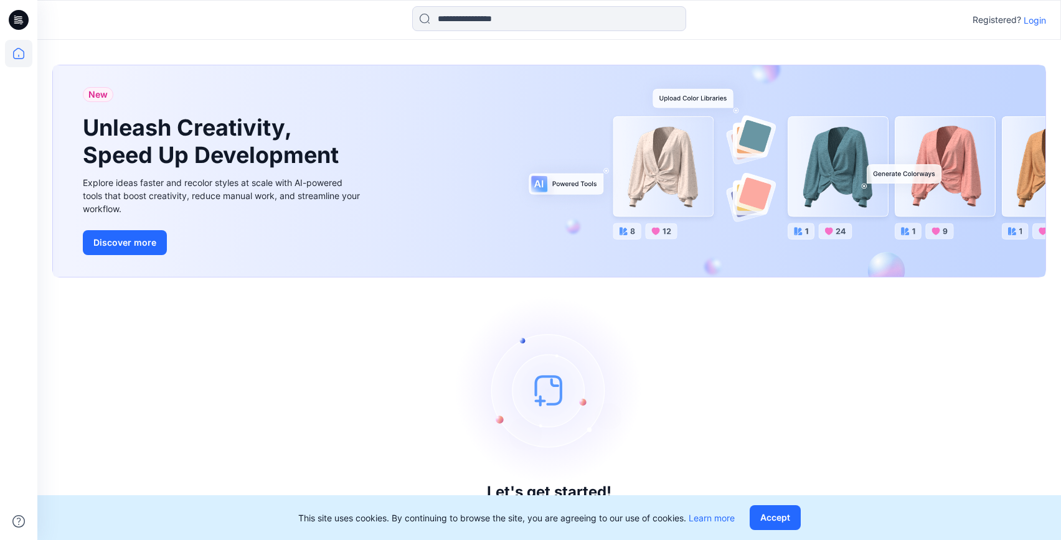  I want to click on p: This site uses cookies. By continuing to browse the site, you are agreeing to our use of cookies., so click(516, 518).